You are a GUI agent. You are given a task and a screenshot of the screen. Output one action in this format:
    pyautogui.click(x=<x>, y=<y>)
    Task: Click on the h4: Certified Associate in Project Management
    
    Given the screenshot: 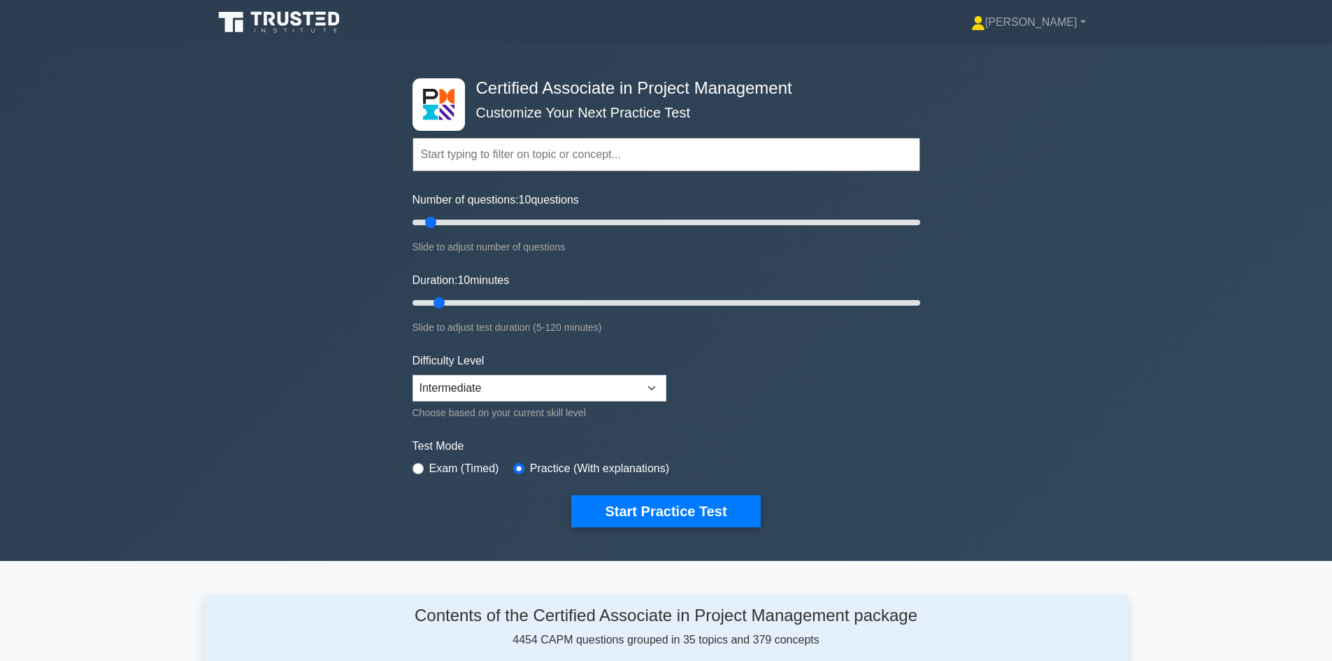 What is the action you would take?
    pyautogui.click(x=661, y=88)
    